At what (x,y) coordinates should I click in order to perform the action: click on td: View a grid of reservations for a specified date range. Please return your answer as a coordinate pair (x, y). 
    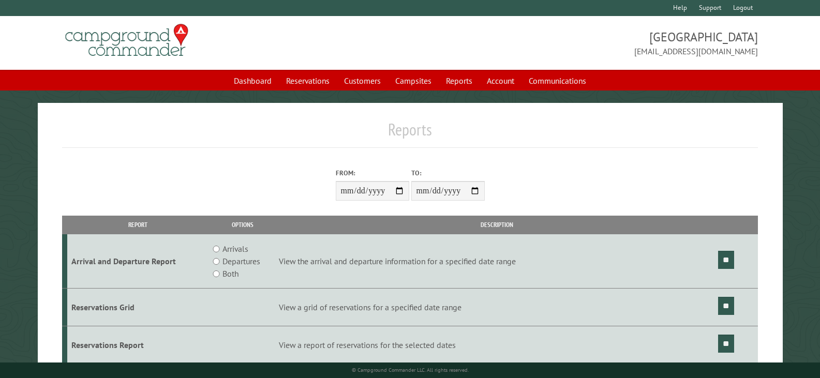
    Looking at the image, I should click on (497, 307).